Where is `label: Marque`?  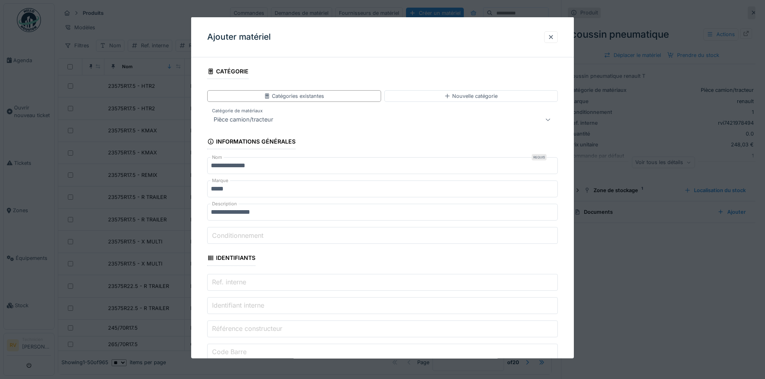 label: Marque is located at coordinates (220, 181).